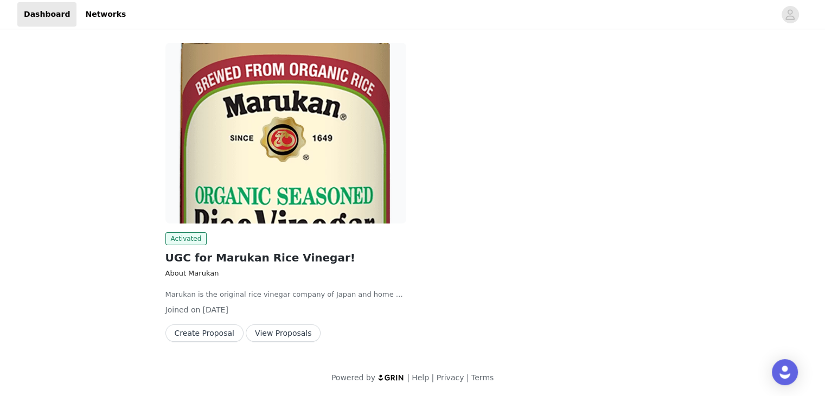 The width and height of the screenshot is (825, 396). I want to click on p: Marukan is the original rice vinegar company of Japan and home of The World’s Finest Rice Vinegar..., so click(286, 295).